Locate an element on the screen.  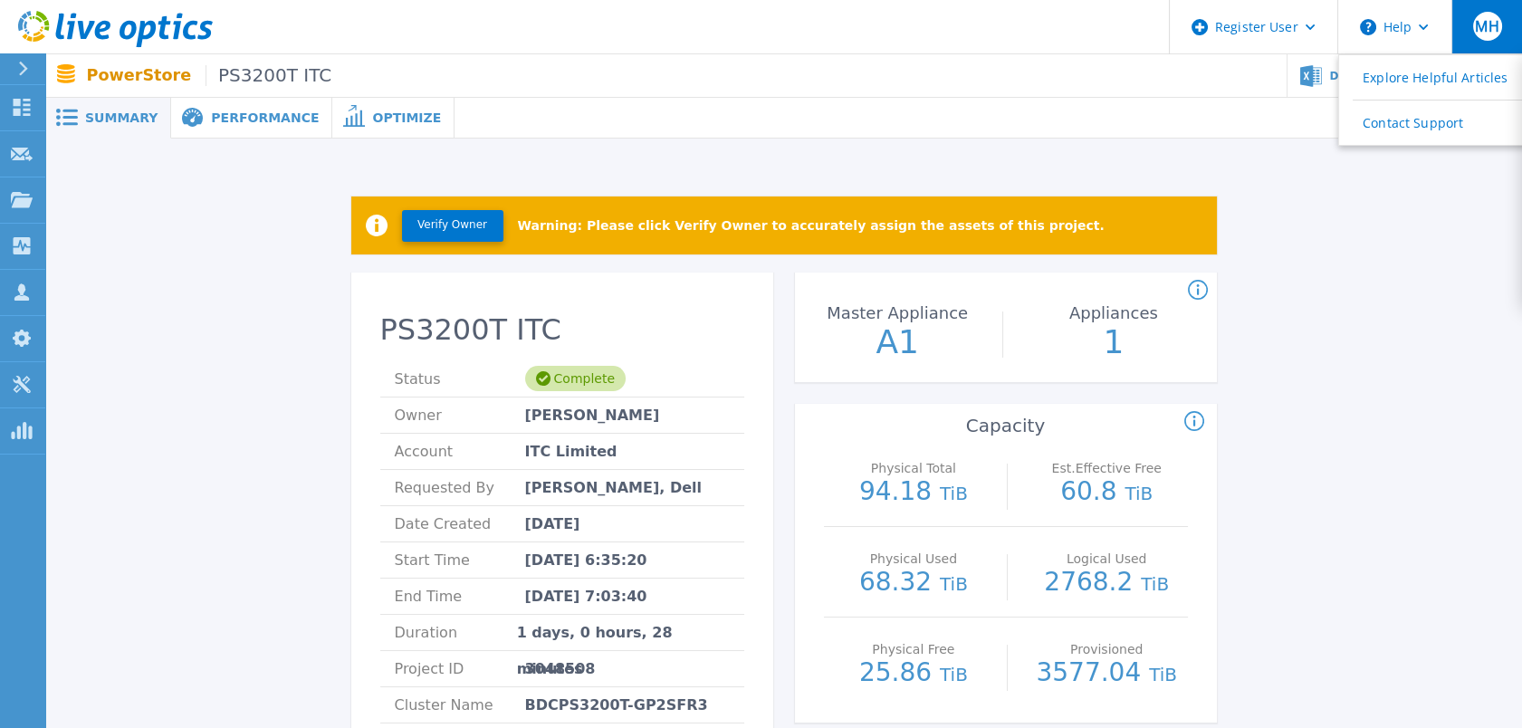
p: Logical Used is located at coordinates (1106, 559).